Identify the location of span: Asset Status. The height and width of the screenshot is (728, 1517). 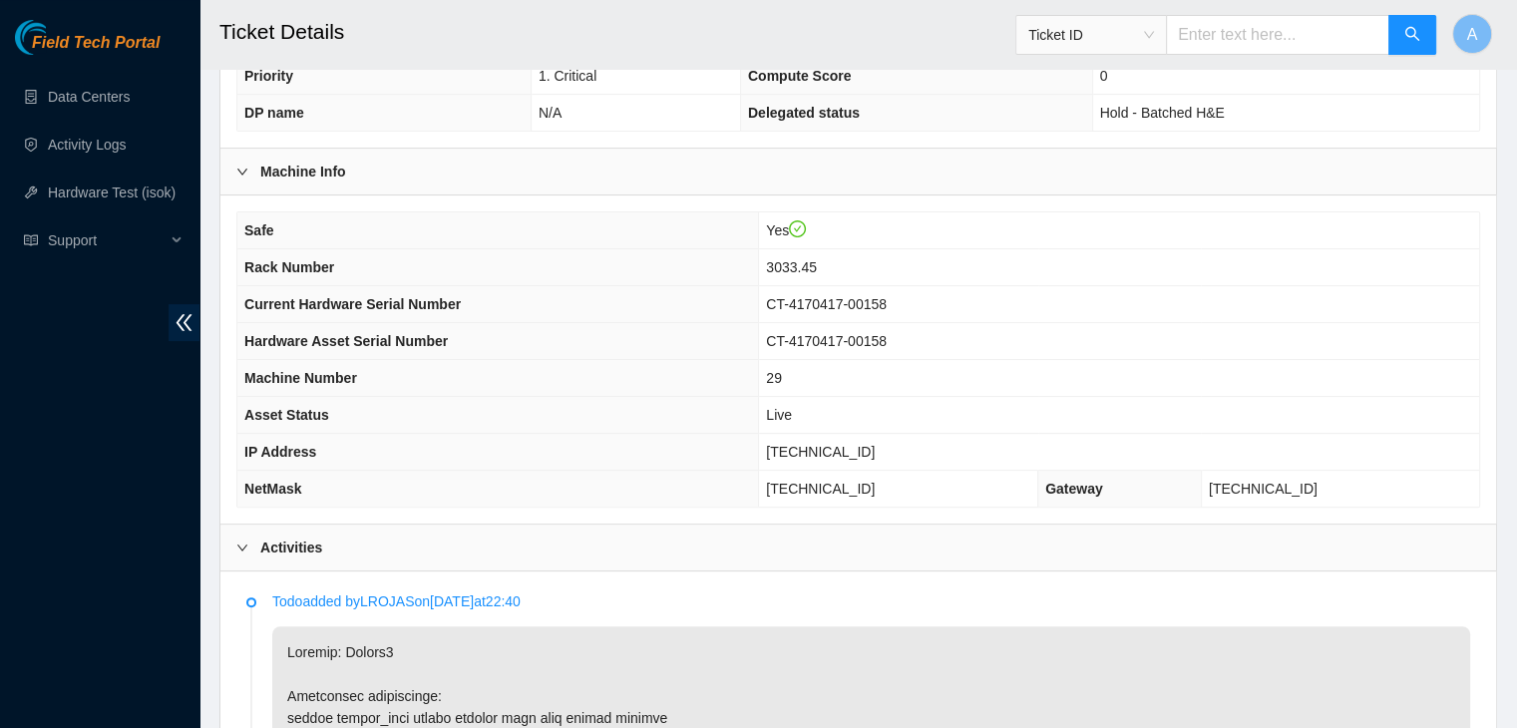
(286, 415).